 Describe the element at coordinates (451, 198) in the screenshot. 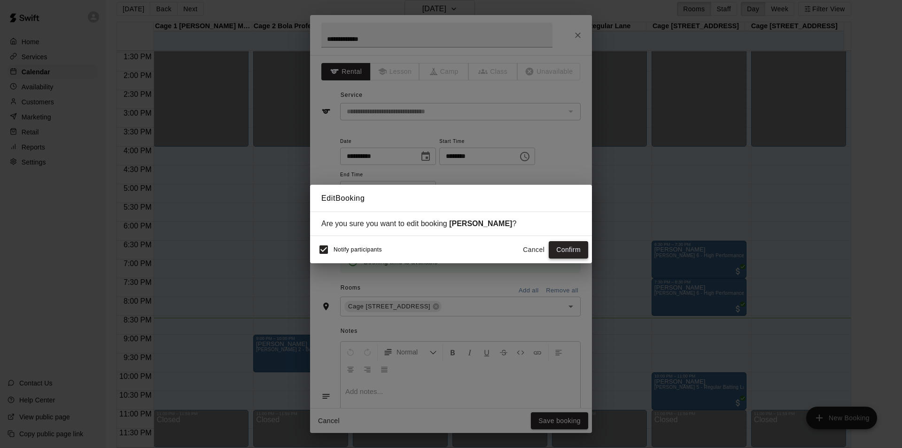

I see `h2: Edit Booking` at that location.